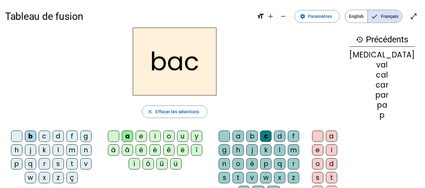  What do you see at coordinates (317, 16) in the screenshot?
I see `button: Paramètres` at bounding box center [317, 16].